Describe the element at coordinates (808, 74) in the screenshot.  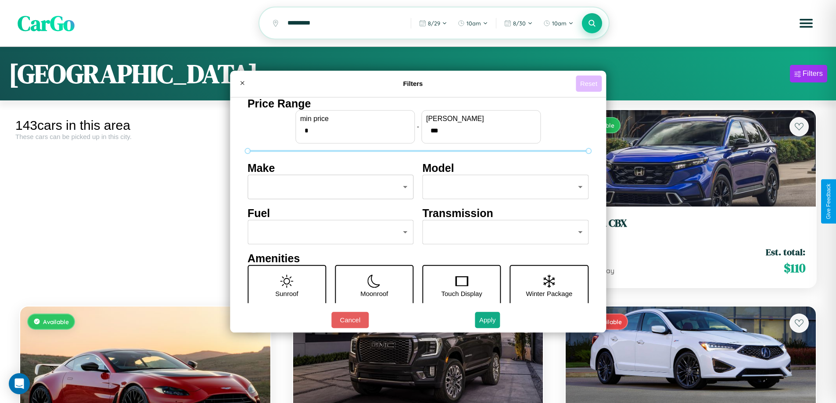
I see `button: Filters` at that location.